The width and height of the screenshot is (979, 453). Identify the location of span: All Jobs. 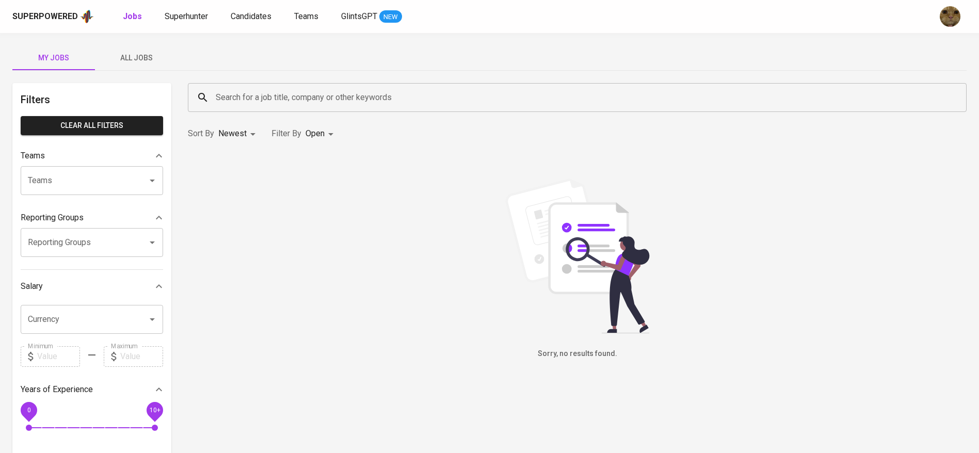
(136, 58).